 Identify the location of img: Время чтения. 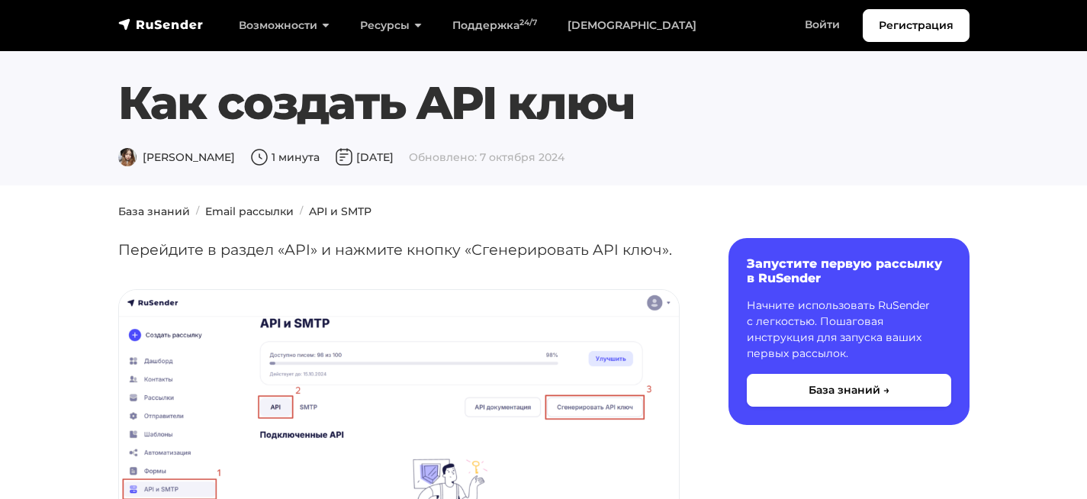
(259, 157).